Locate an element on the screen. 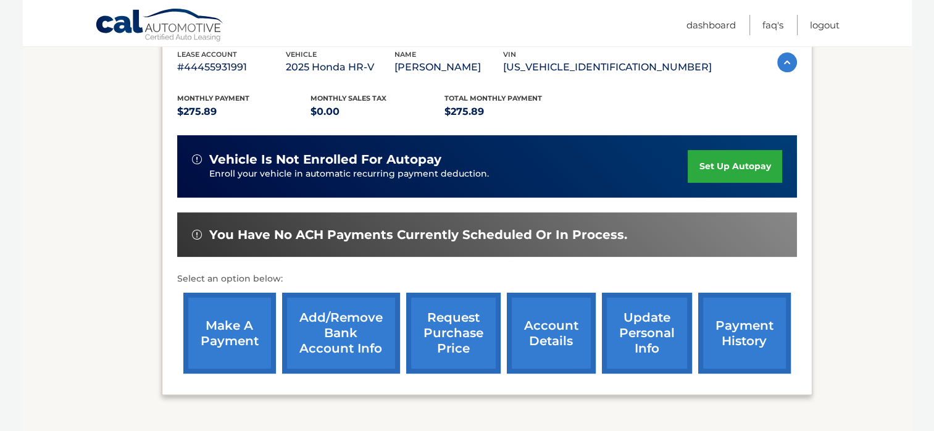 This screenshot has height=431, width=934. span: vehicle is not enrolled for autopay is located at coordinates (325, 159).